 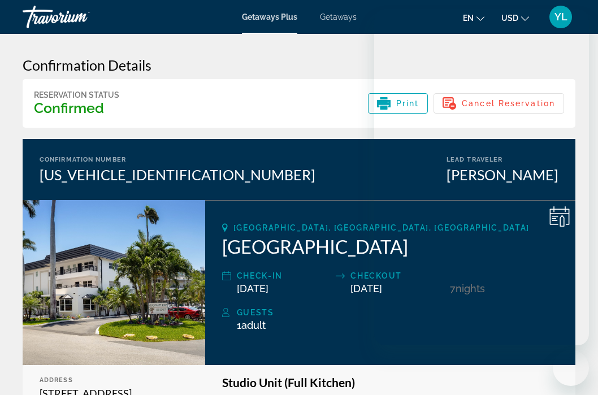 I want to click on div: Checkout, so click(x=397, y=276).